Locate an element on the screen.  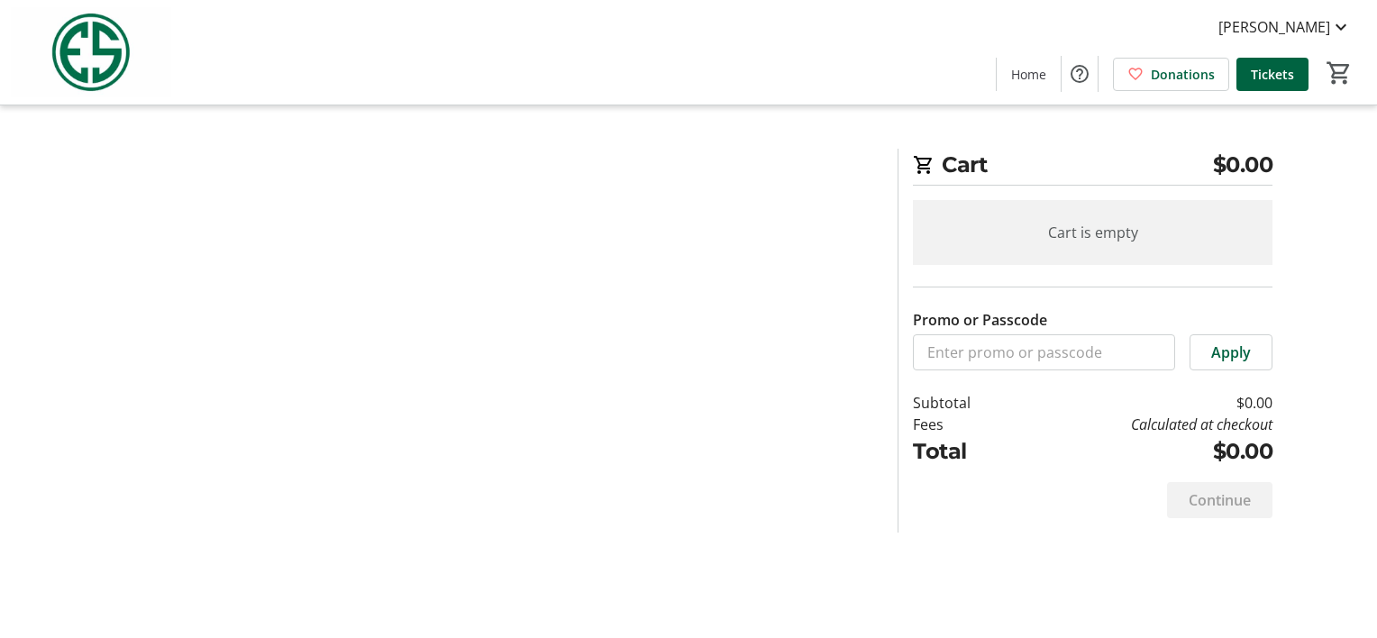
img: Evans Scholars Foundation's Logo is located at coordinates (91, 52).